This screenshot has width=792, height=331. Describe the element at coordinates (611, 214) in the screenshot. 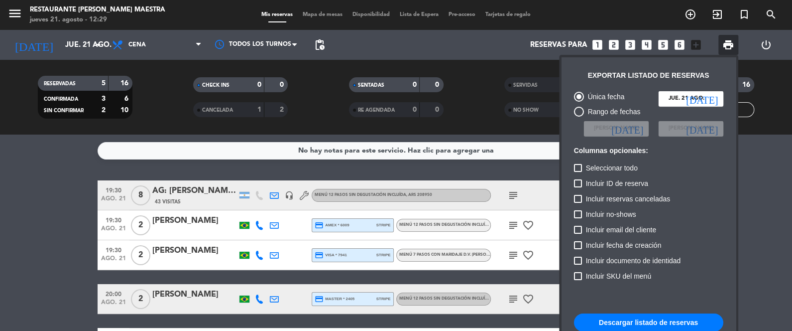

I see `span: Incluir no-shows` at that location.